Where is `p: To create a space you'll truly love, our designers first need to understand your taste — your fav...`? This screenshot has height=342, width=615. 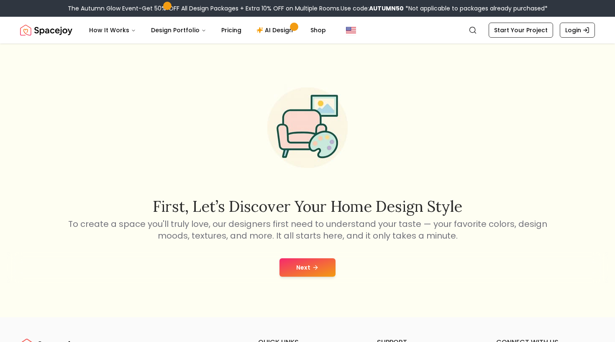
p: To create a space you'll truly love, our designers first need to understand your taste — your fav... is located at coordinates (307, 230).